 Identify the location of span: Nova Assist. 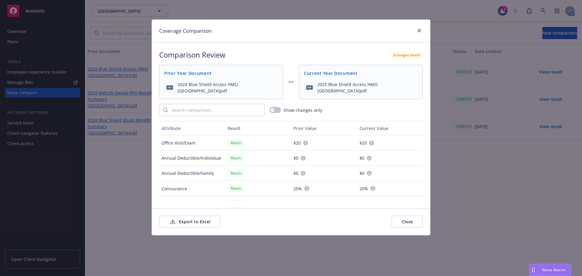
(554, 270).